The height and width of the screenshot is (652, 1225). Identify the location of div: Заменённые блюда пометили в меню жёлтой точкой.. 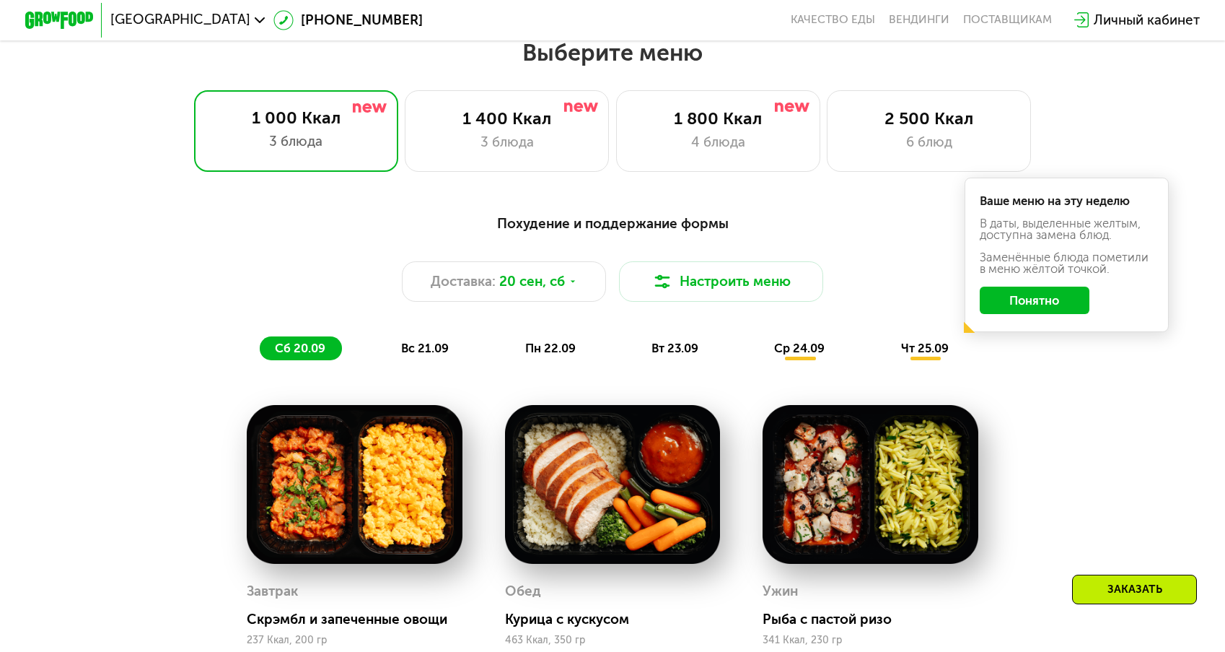
(1067, 263).